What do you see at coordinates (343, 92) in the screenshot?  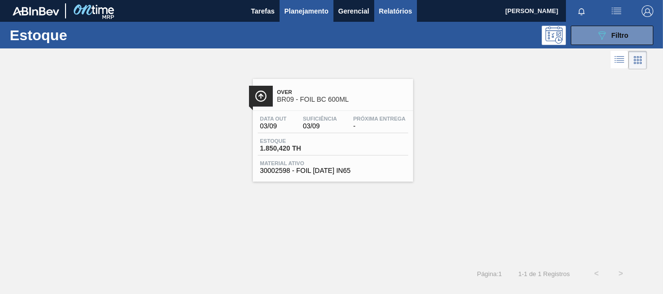 I see `span: Over` at bounding box center [343, 92].